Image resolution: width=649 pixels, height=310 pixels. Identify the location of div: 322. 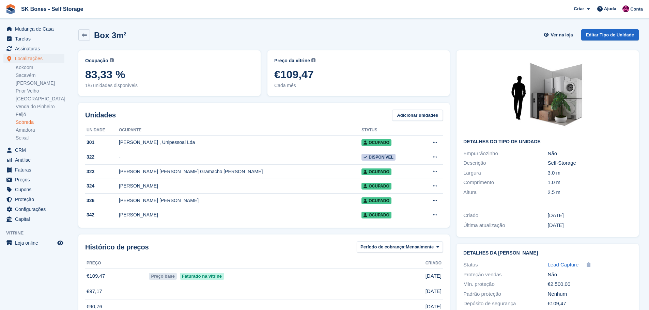
(102, 157).